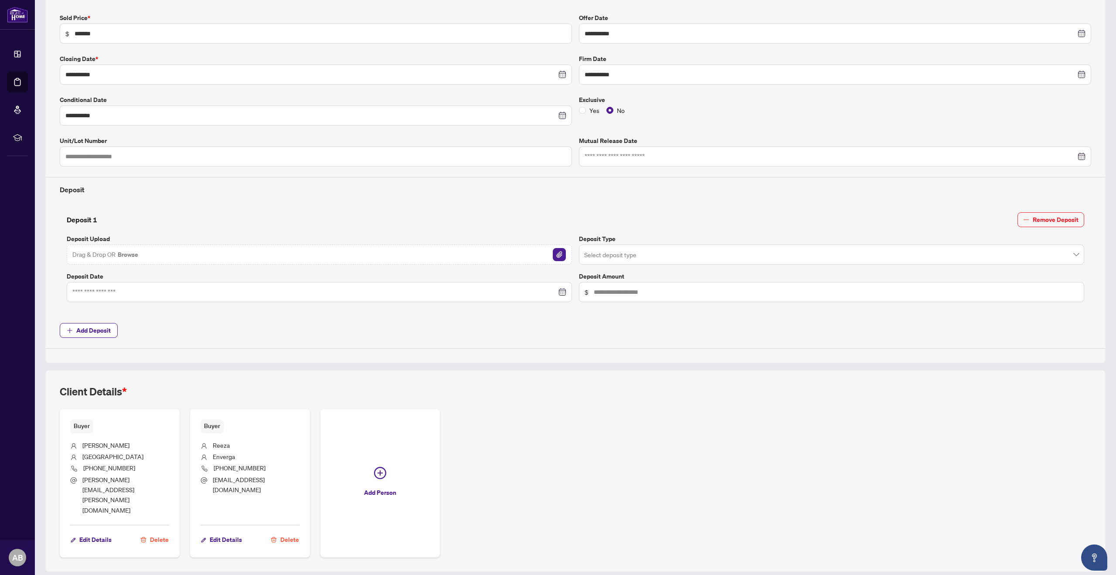  I want to click on h4: Deposit, so click(576, 190).